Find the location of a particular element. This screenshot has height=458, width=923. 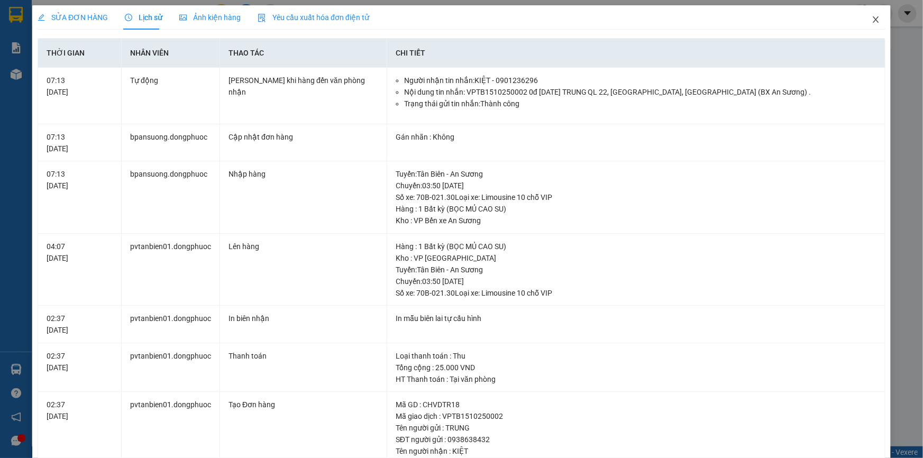

span: clock-circle is located at coordinates (128, 17).